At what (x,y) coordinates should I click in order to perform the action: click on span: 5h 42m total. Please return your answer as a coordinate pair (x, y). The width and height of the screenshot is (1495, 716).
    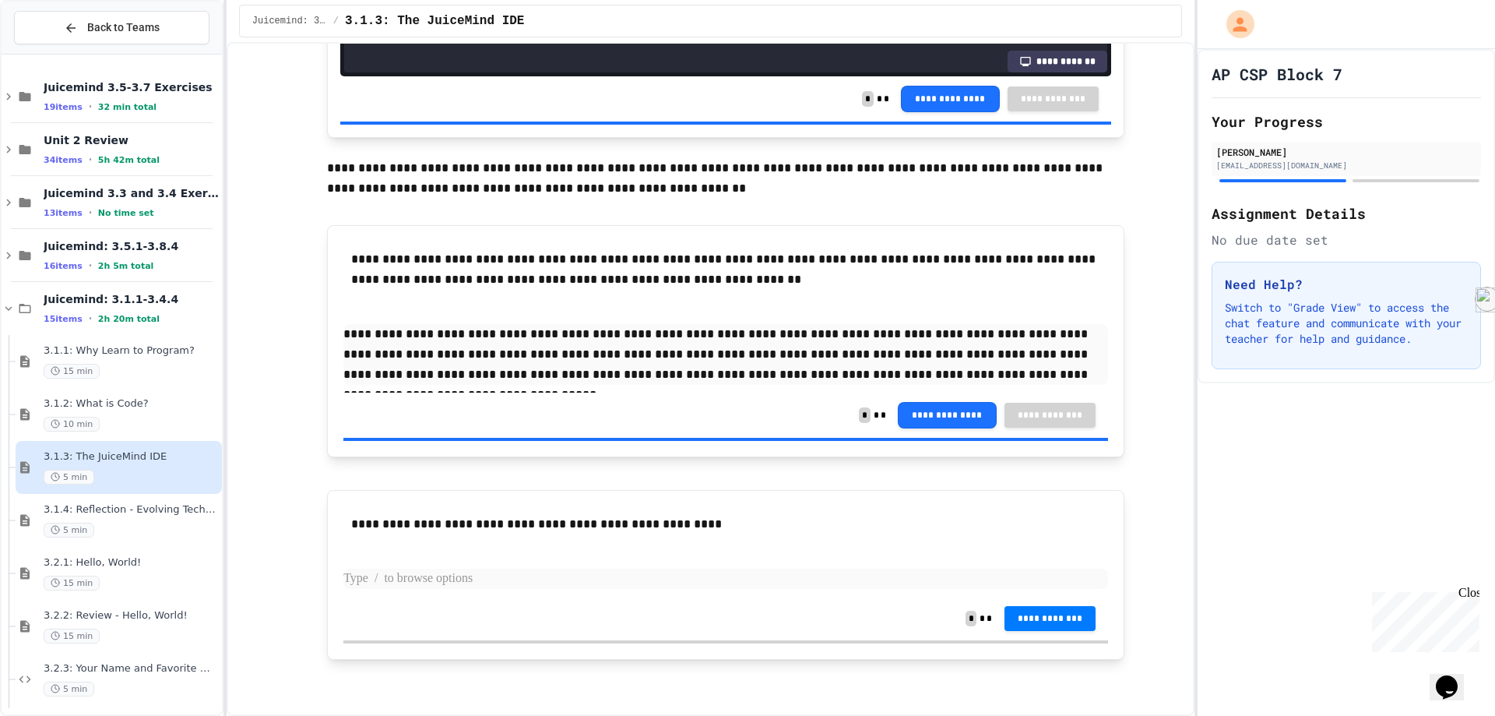
    Looking at the image, I should click on (129, 160).